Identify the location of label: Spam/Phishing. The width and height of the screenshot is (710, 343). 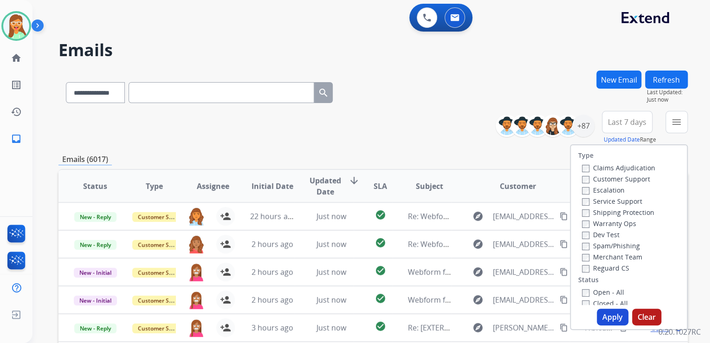
(611, 245).